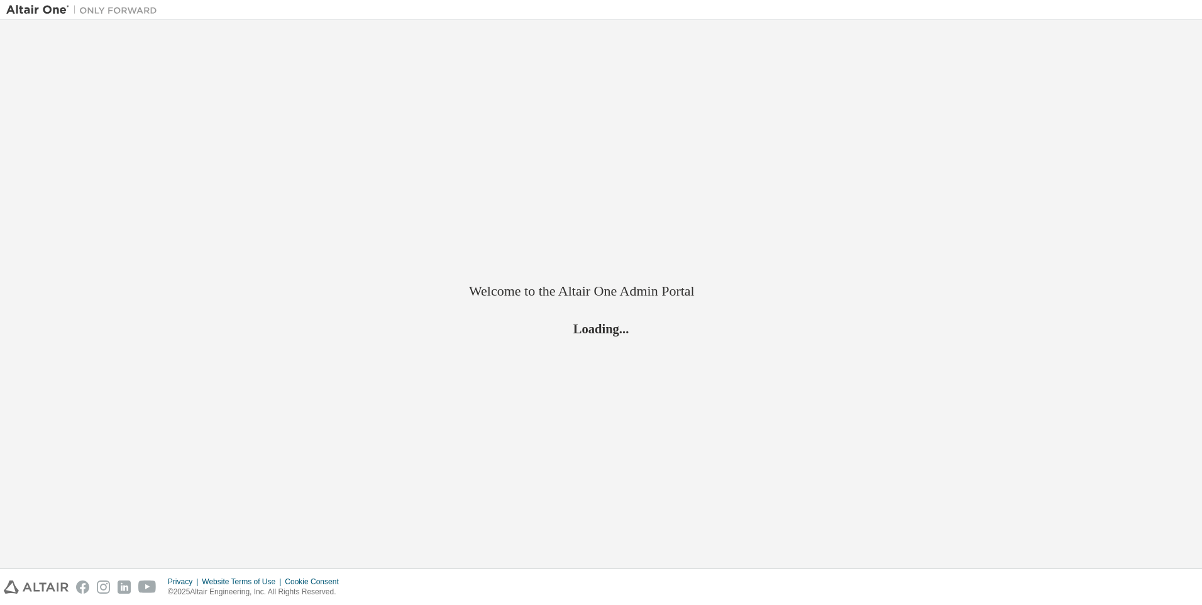  I want to click on img: linkedin.svg, so click(124, 586).